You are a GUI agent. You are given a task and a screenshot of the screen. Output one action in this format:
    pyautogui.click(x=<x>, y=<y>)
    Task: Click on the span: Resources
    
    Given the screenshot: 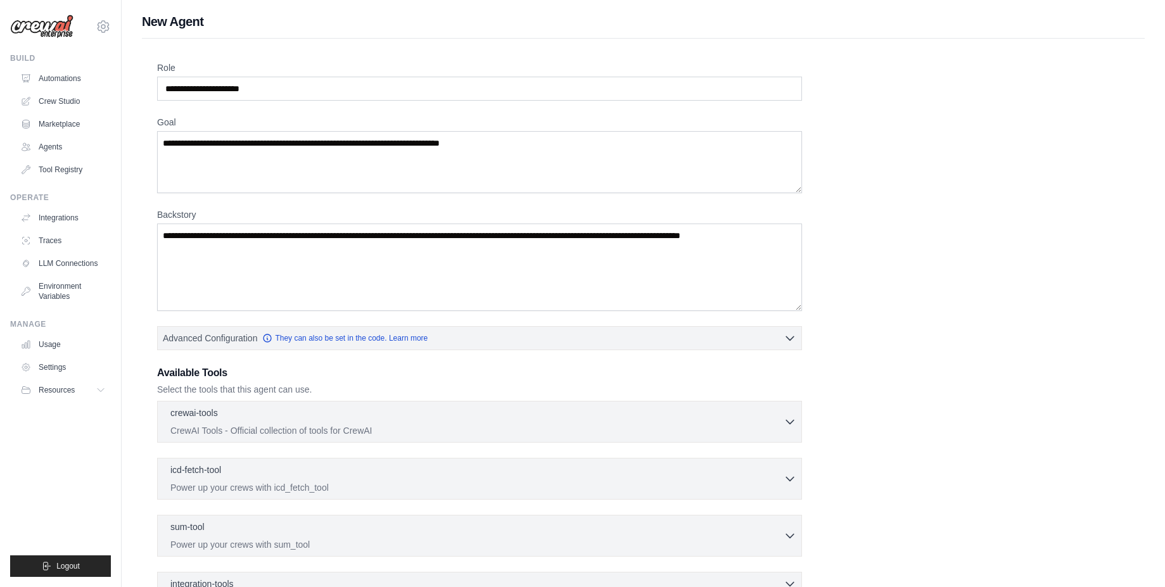 What is the action you would take?
    pyautogui.click(x=56, y=390)
    